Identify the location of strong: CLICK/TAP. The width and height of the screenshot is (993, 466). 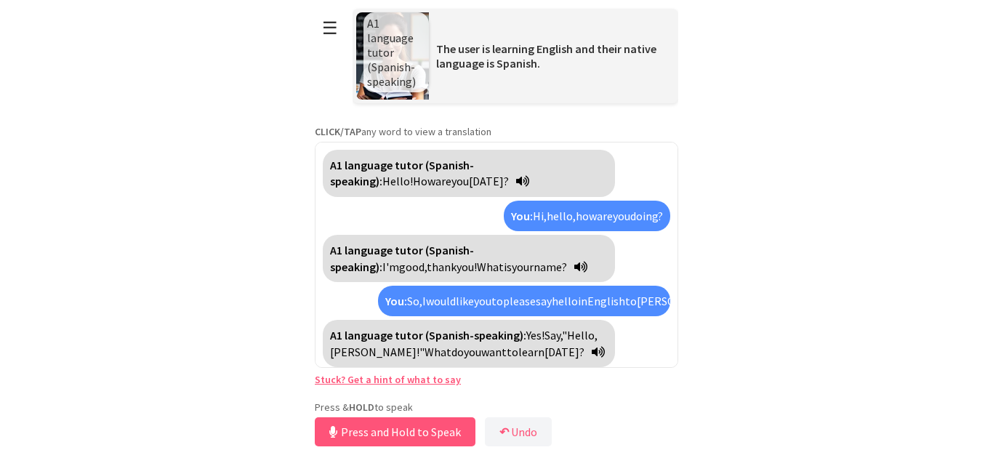
(338, 132).